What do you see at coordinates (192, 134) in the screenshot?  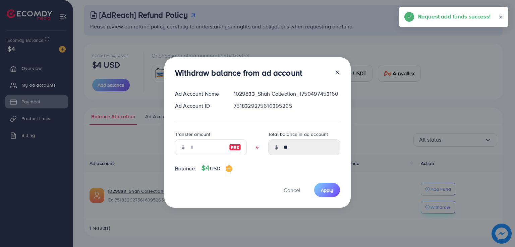 I see `label: Transfer amount` at bounding box center [192, 134].